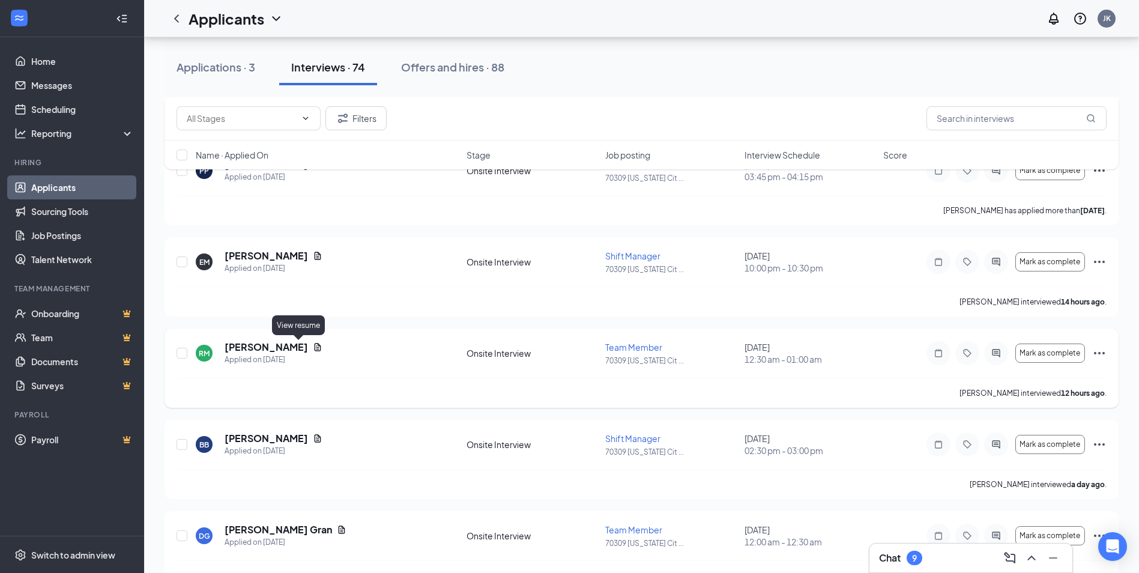 This screenshot has width=1139, height=573. What do you see at coordinates (1091, 118) in the screenshot?
I see `svg: MagnifyingGlass` at bounding box center [1091, 118].